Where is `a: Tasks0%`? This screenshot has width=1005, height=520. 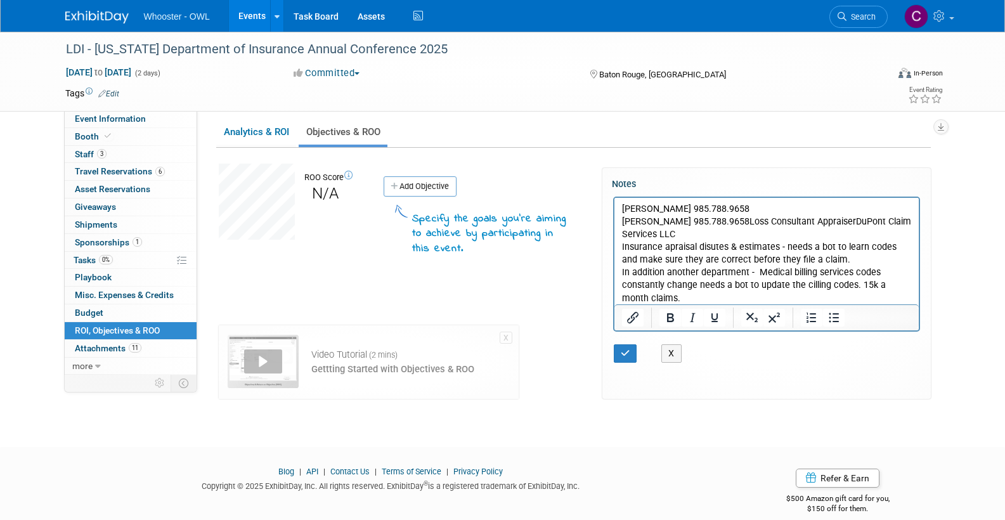 a: Tasks0% is located at coordinates (131, 260).